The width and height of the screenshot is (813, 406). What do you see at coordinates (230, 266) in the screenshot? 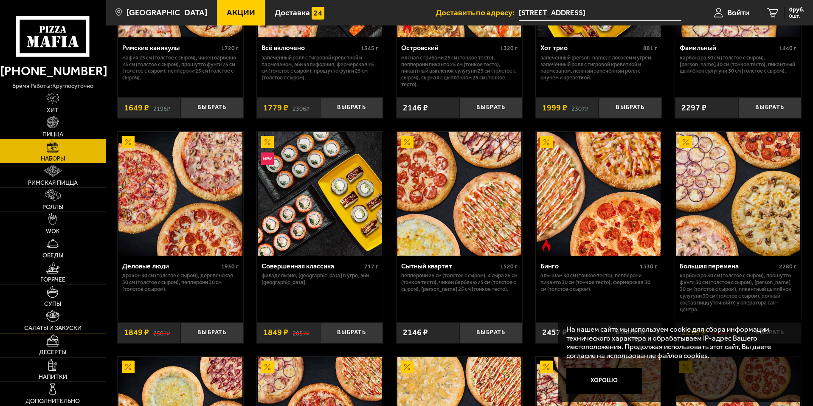
I see `span: 1930 г` at bounding box center [230, 266].